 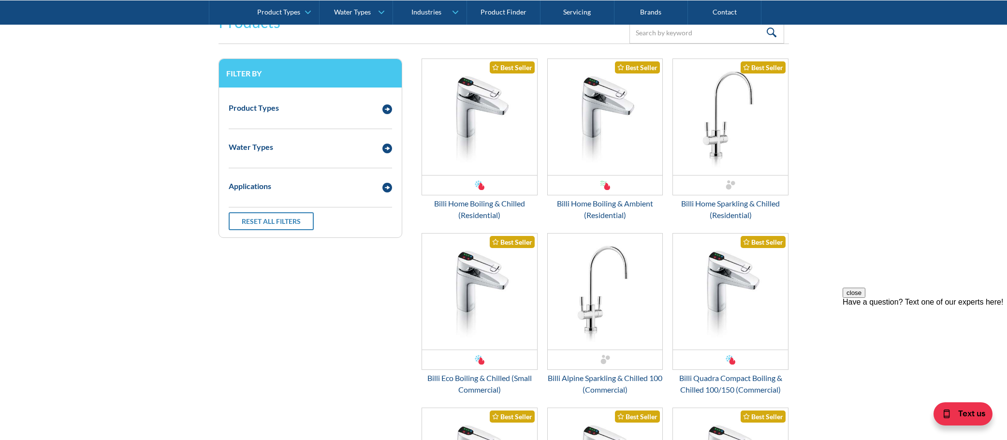 What do you see at coordinates (730, 209) in the screenshot?
I see `div: Billi Home Sparkling & Chilled (Residential)` at bounding box center [730, 209].